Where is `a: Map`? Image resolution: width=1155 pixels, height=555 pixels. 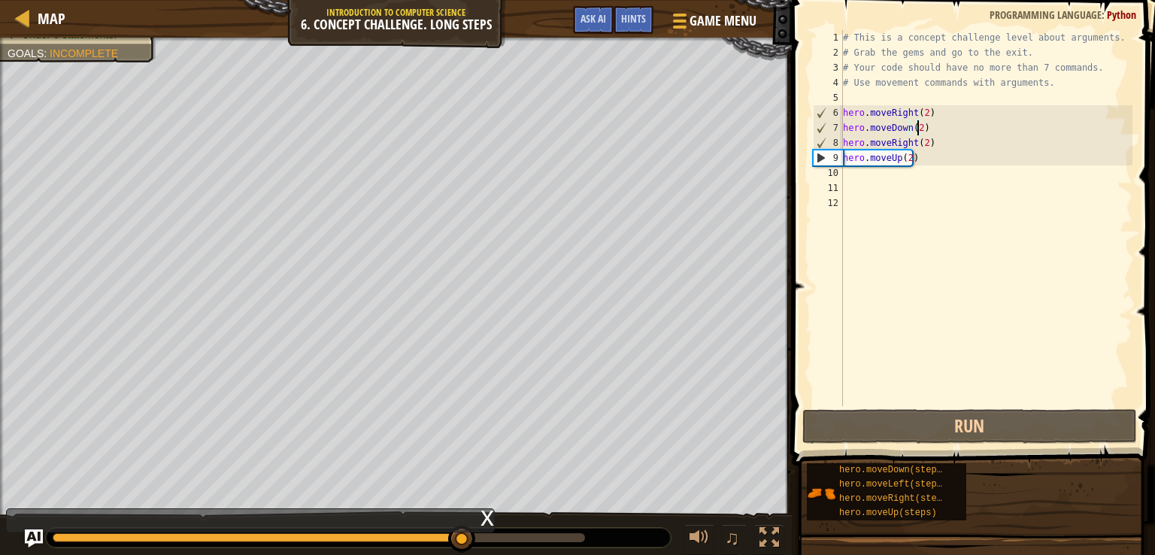 a: Map is located at coordinates (47, 18).